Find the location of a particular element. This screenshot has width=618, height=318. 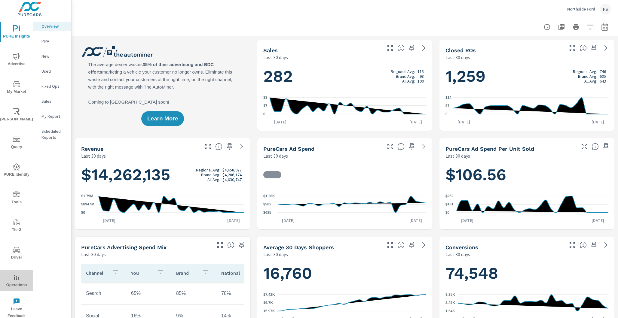

span: The number of dealer-specified goals completed by a visitor. [Source: This data is provided by th... is located at coordinates (583, 245).